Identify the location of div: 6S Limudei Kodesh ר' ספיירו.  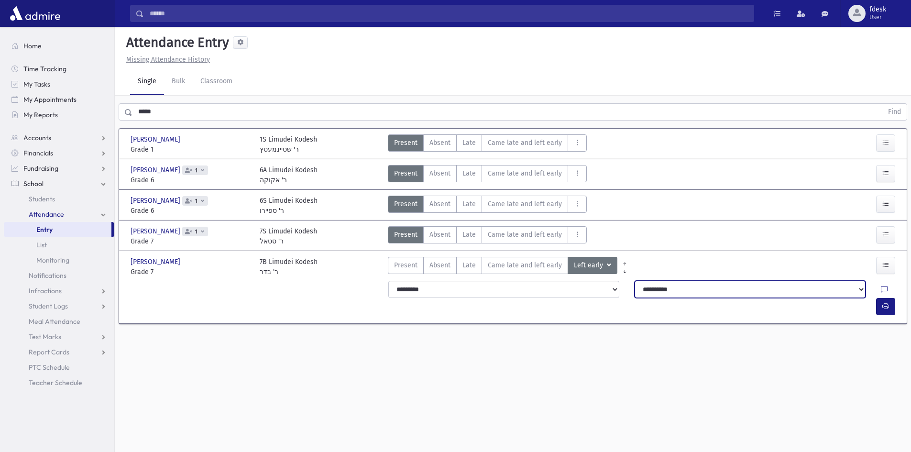
(288, 206).